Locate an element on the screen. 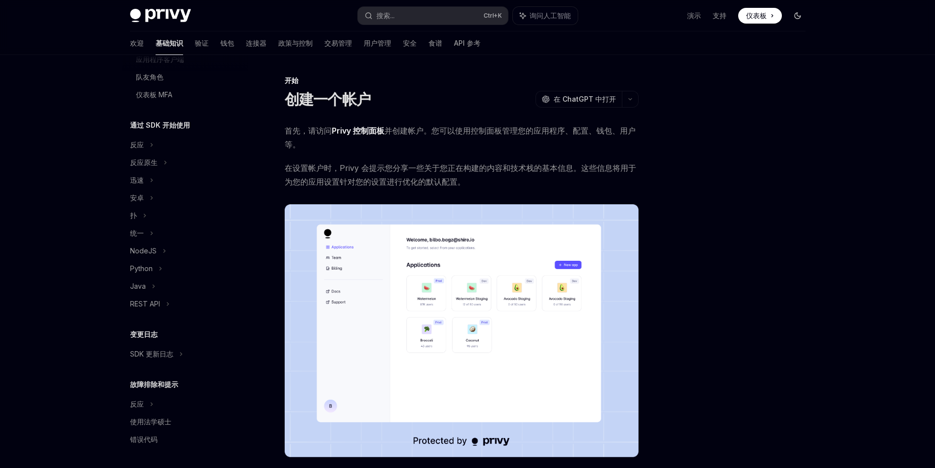 Image resolution: width=935 pixels, height=468 pixels. font: Ctrl is located at coordinates (488, 15).